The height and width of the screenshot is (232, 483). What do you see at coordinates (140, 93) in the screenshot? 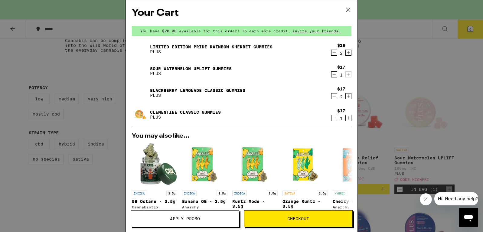
I see `img: Blackberry Lemonade CLASSIC Gummies` at bounding box center [140, 93].